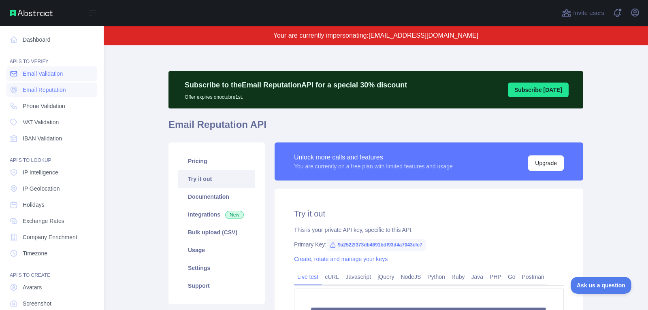  What do you see at coordinates (40, 122) in the screenshot?
I see `span: VAT Validation` at bounding box center [40, 122].